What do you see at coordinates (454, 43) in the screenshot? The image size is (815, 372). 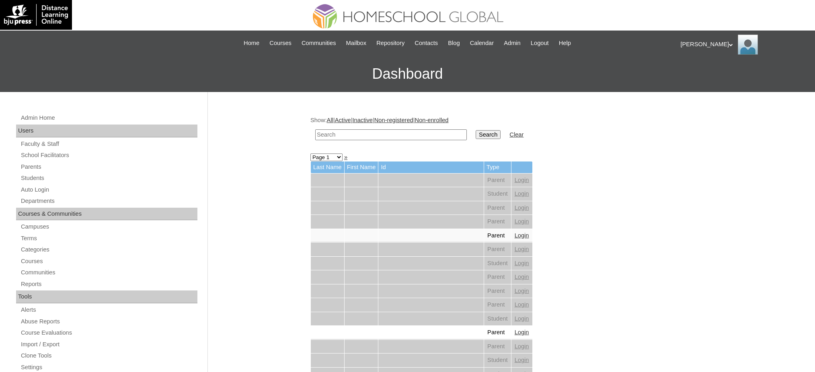 I see `a: Blog` at bounding box center [454, 43].